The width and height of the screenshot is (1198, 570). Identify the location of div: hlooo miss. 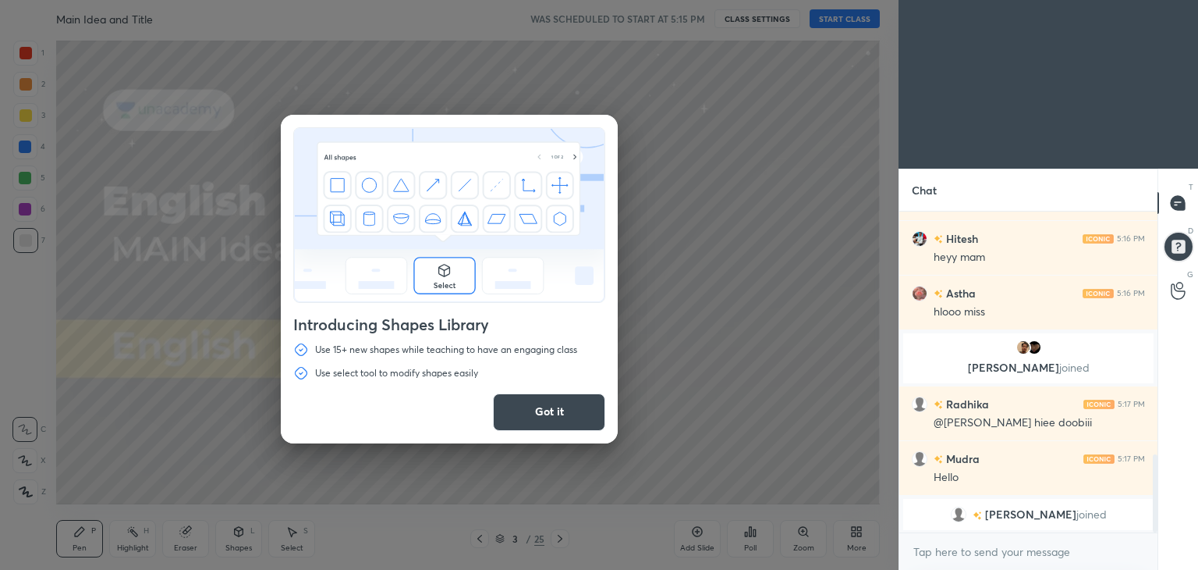
(1039, 312).